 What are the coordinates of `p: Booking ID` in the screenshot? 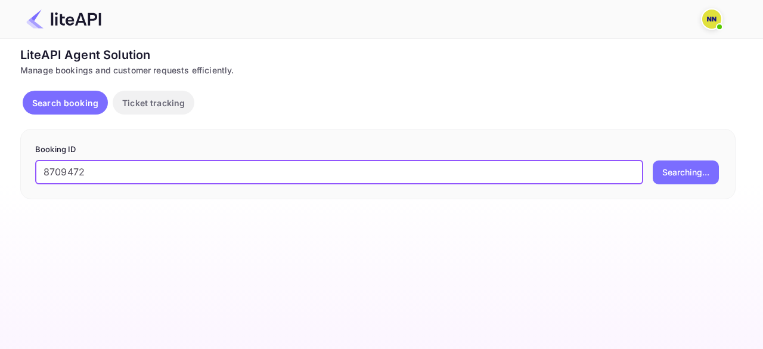 It's located at (378, 150).